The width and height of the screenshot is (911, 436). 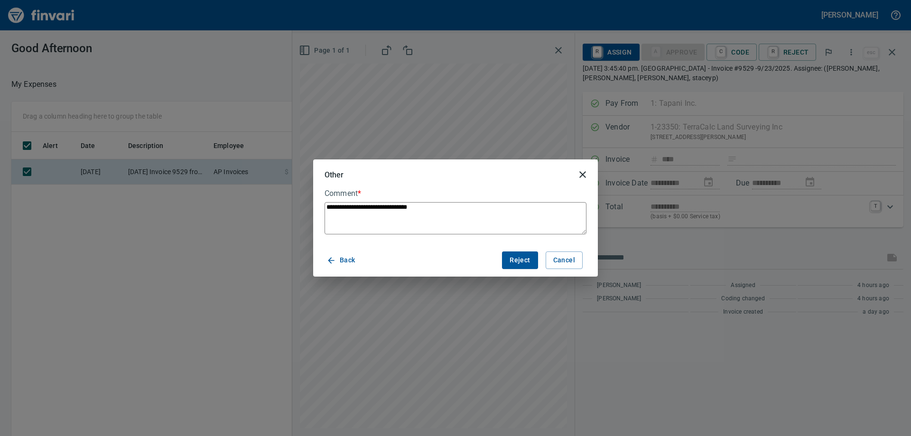 What do you see at coordinates (583, 175) in the screenshot?
I see `button: close` at bounding box center [583, 175].